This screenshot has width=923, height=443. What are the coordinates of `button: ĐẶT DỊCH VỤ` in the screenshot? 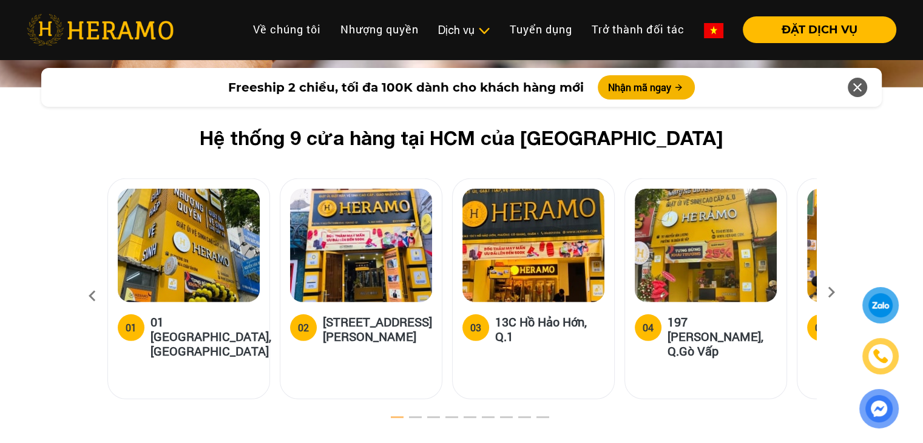 It's located at (819, 30).